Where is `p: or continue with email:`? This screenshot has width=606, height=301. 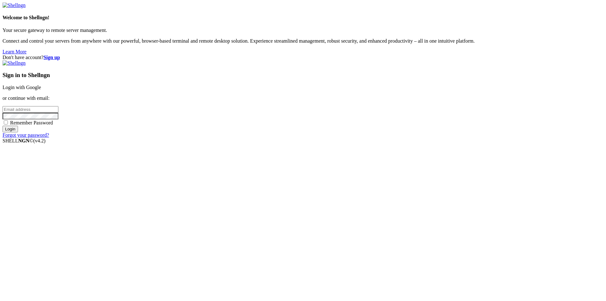 p: or continue with email: is located at coordinates (303, 98).